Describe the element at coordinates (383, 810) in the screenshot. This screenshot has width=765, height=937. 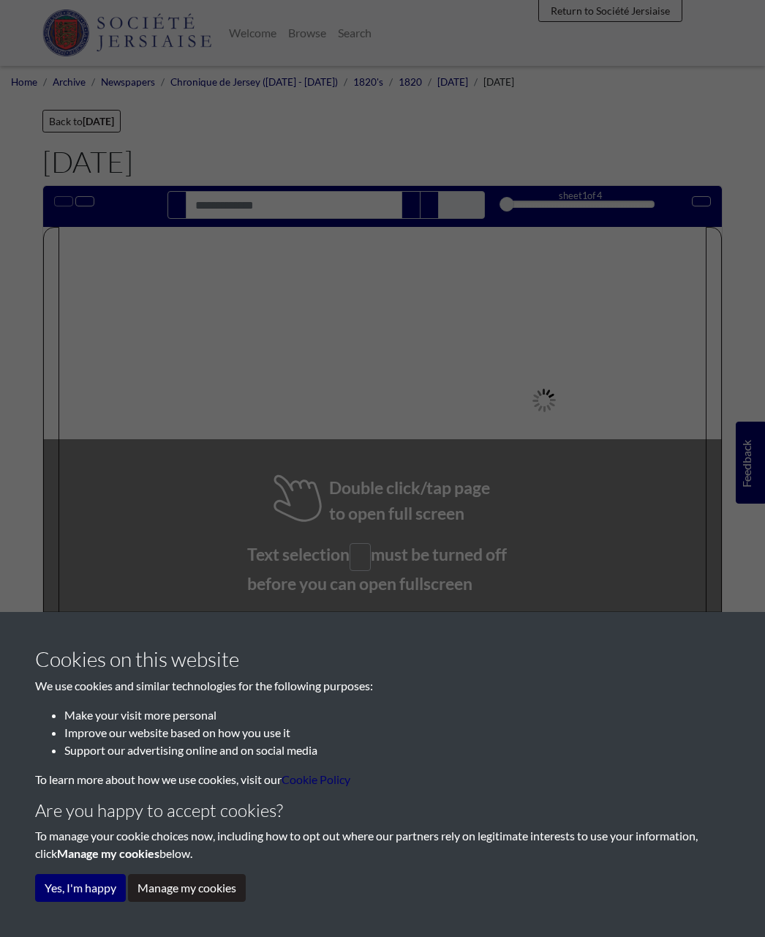
I see `h4: Are you happy to accept cookies?` at that location.